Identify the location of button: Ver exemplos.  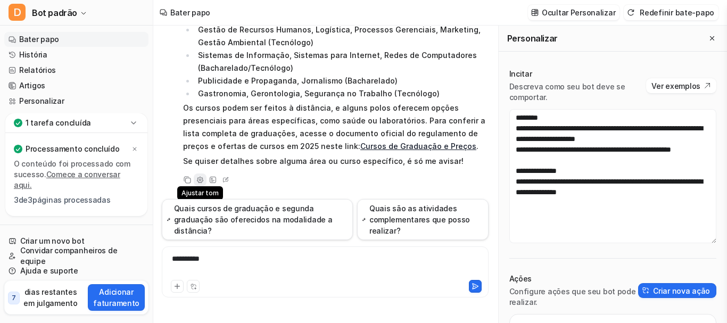
(681, 86).